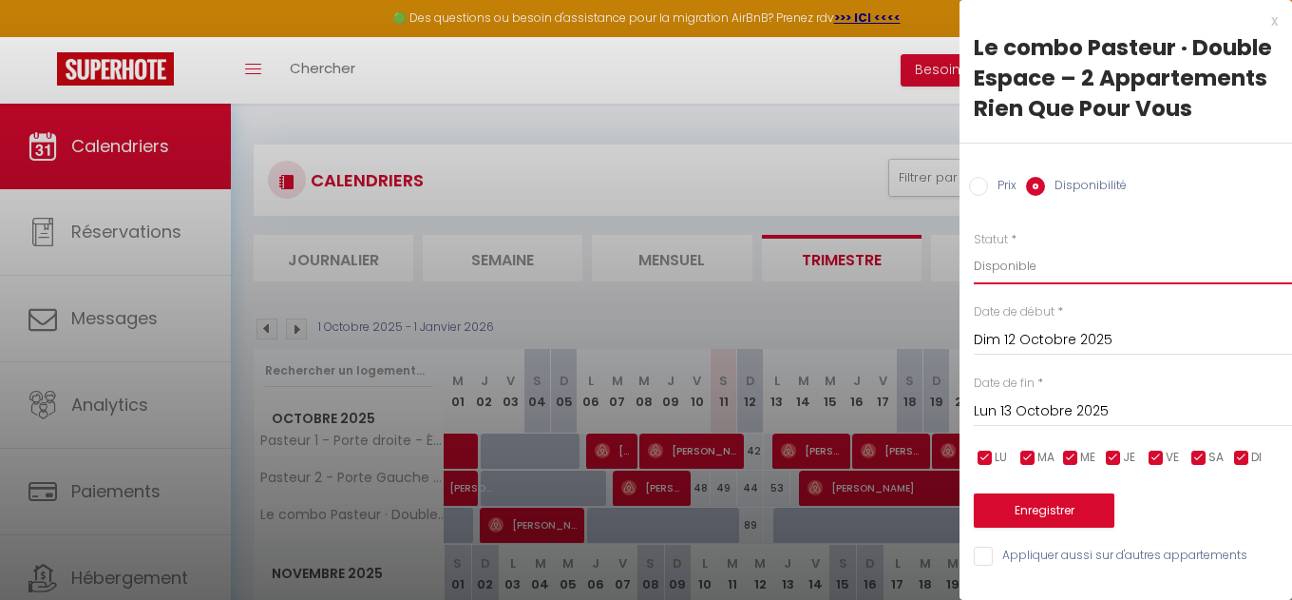 This screenshot has width=1292, height=600. Describe the element at coordinates (1086, 187) in the screenshot. I see `label: Disponibilité` at that location.